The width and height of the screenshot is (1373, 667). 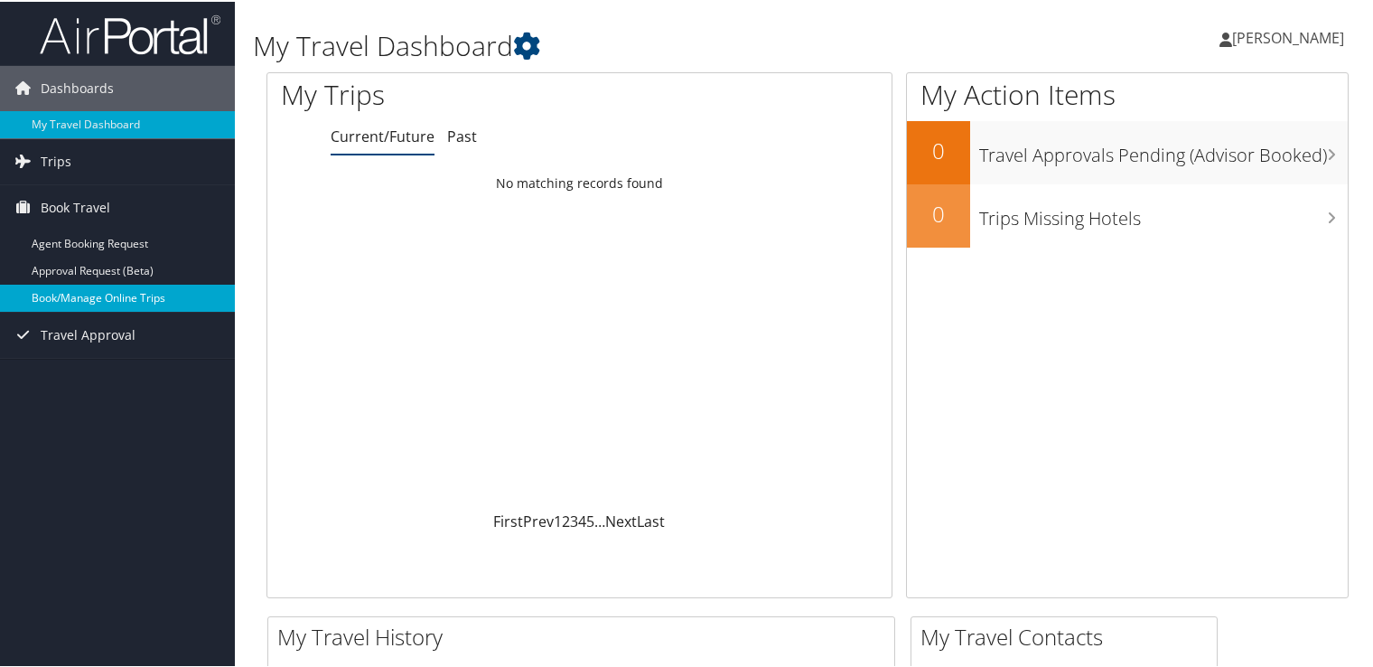 I want to click on span: Book Travel, so click(x=75, y=206).